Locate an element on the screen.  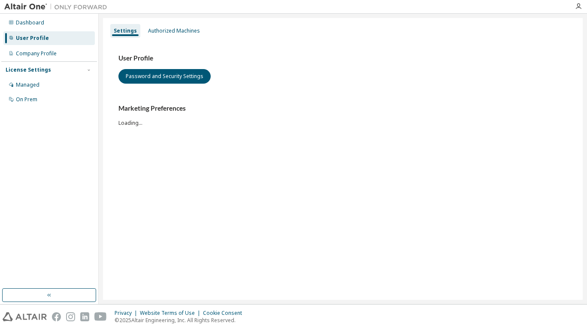
h3: User Profile is located at coordinates (343, 58).